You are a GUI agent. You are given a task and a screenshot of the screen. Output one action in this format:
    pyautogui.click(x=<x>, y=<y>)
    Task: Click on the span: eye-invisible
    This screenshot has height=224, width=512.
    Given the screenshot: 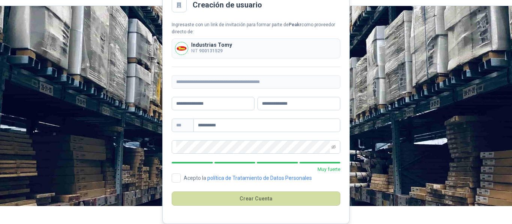 What is the action you would take?
    pyautogui.click(x=334, y=147)
    